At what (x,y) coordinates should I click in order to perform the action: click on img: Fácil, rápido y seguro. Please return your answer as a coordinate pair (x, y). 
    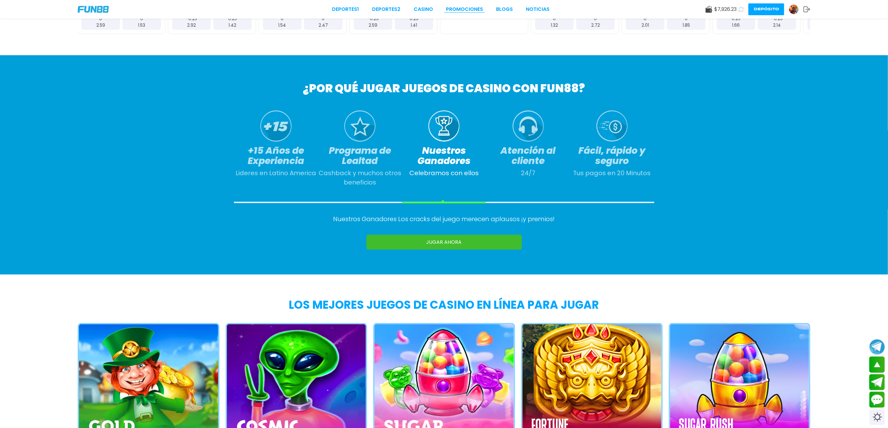
    Looking at the image, I should click on (612, 126).